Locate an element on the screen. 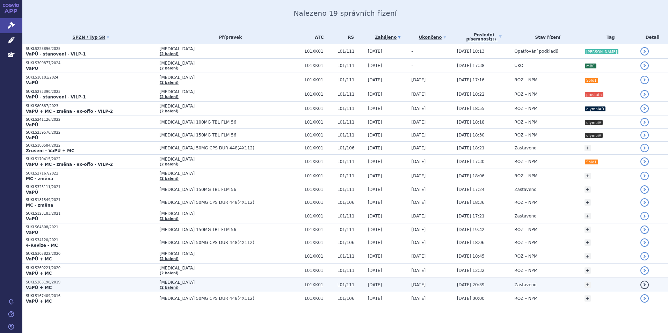 The height and width of the screenshot is (333, 668). p: SUKLS180584/2022 is located at coordinates (91, 146).